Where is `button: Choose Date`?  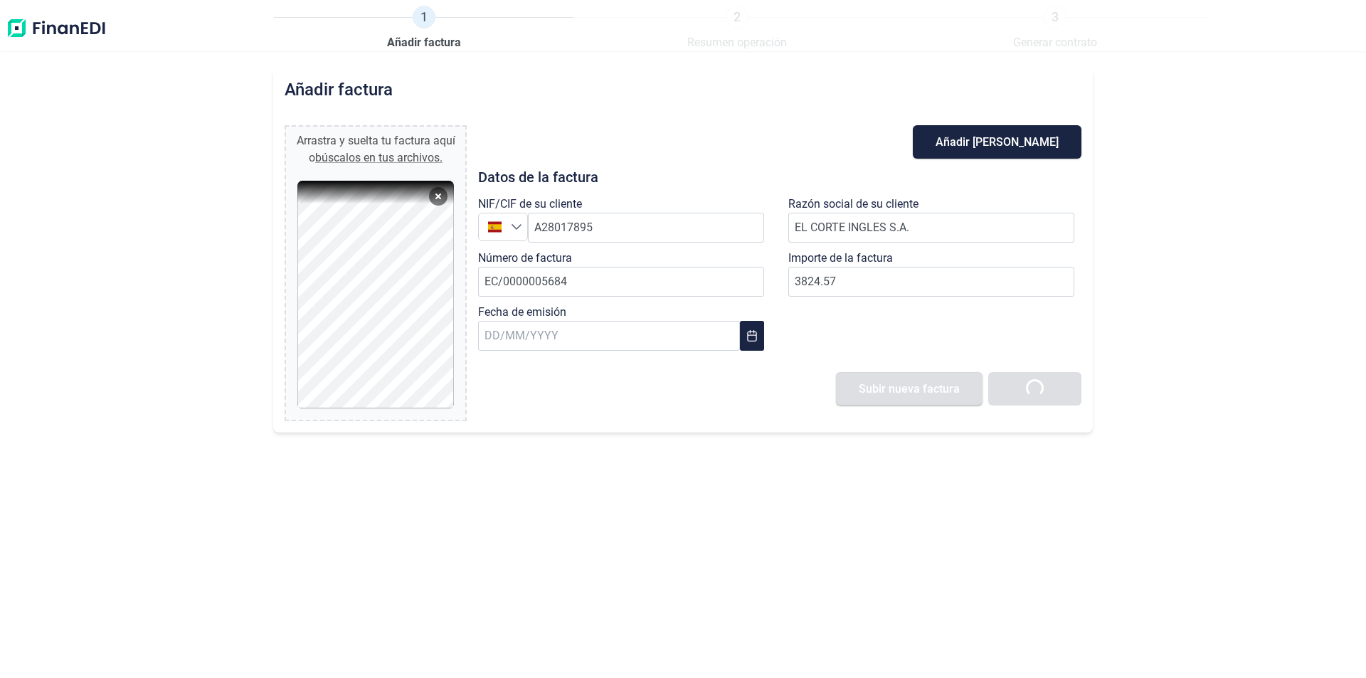 button: Choose Date is located at coordinates (752, 336).